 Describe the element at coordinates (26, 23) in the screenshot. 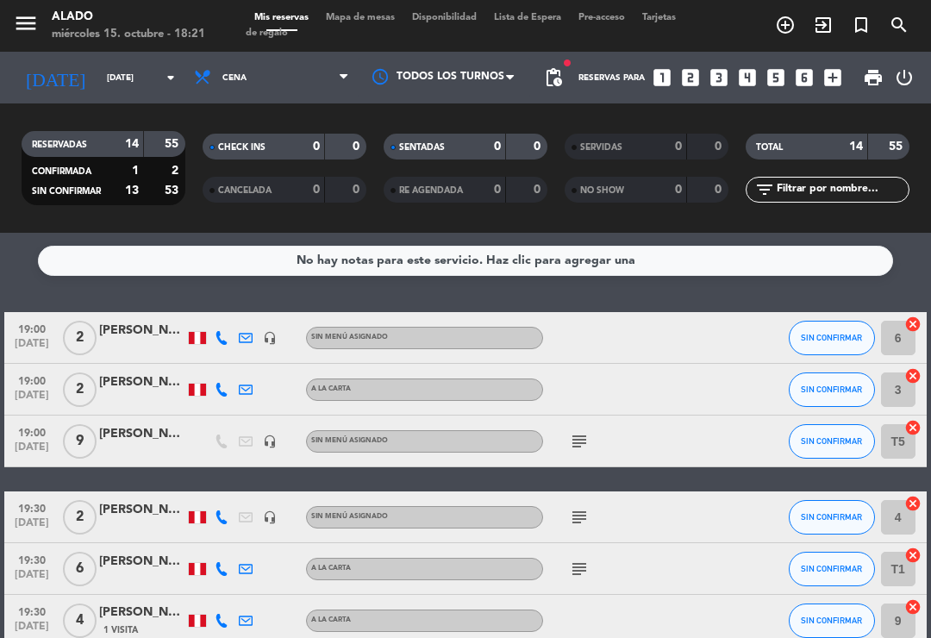

I see `i: menu` at that location.